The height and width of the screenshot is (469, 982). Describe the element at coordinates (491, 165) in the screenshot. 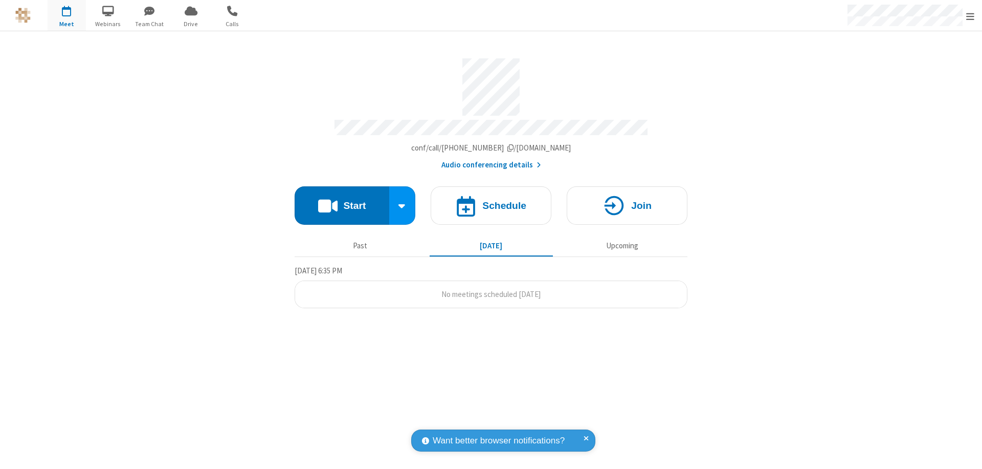

I see `button: Audio conferencing details` at that location.